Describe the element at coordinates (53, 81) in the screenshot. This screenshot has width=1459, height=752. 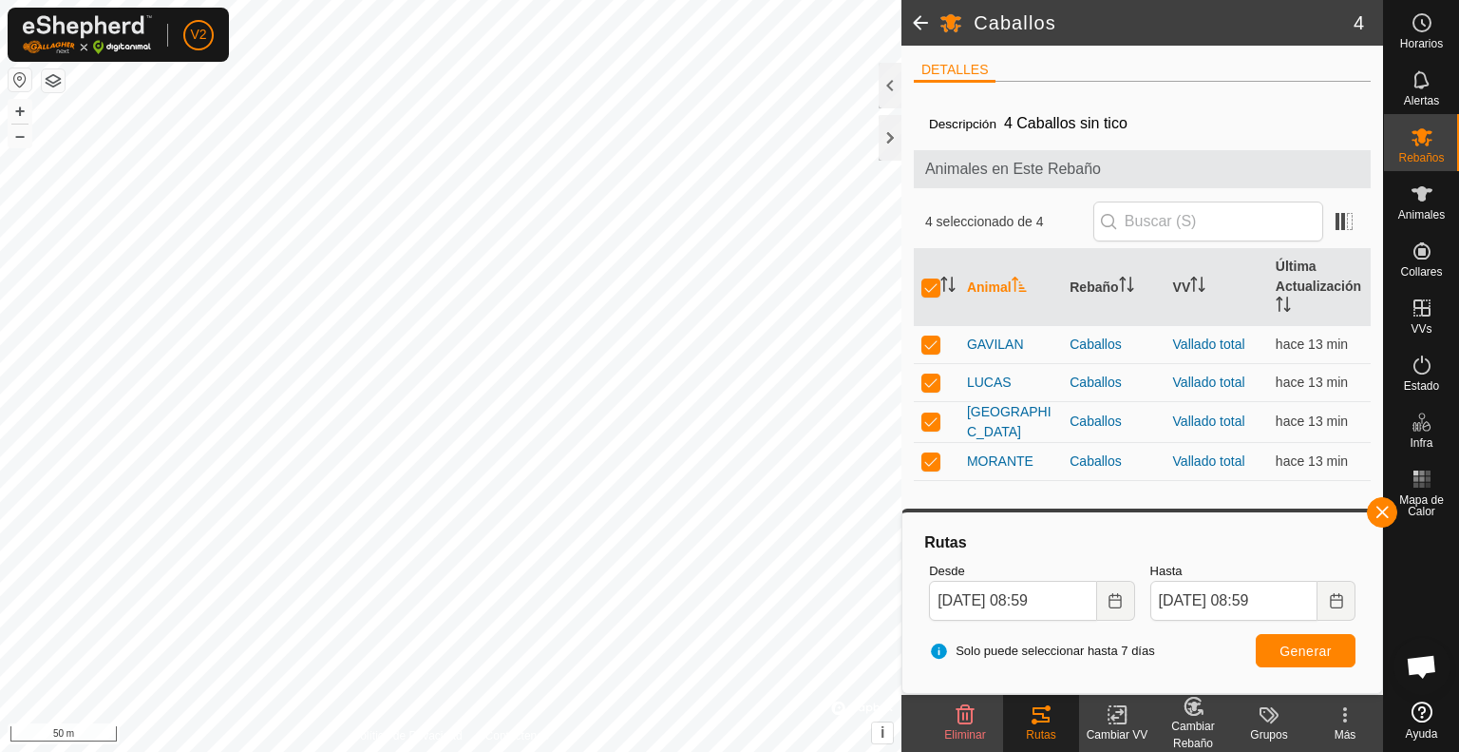
I see `button: Capas del Mapa` at that location.